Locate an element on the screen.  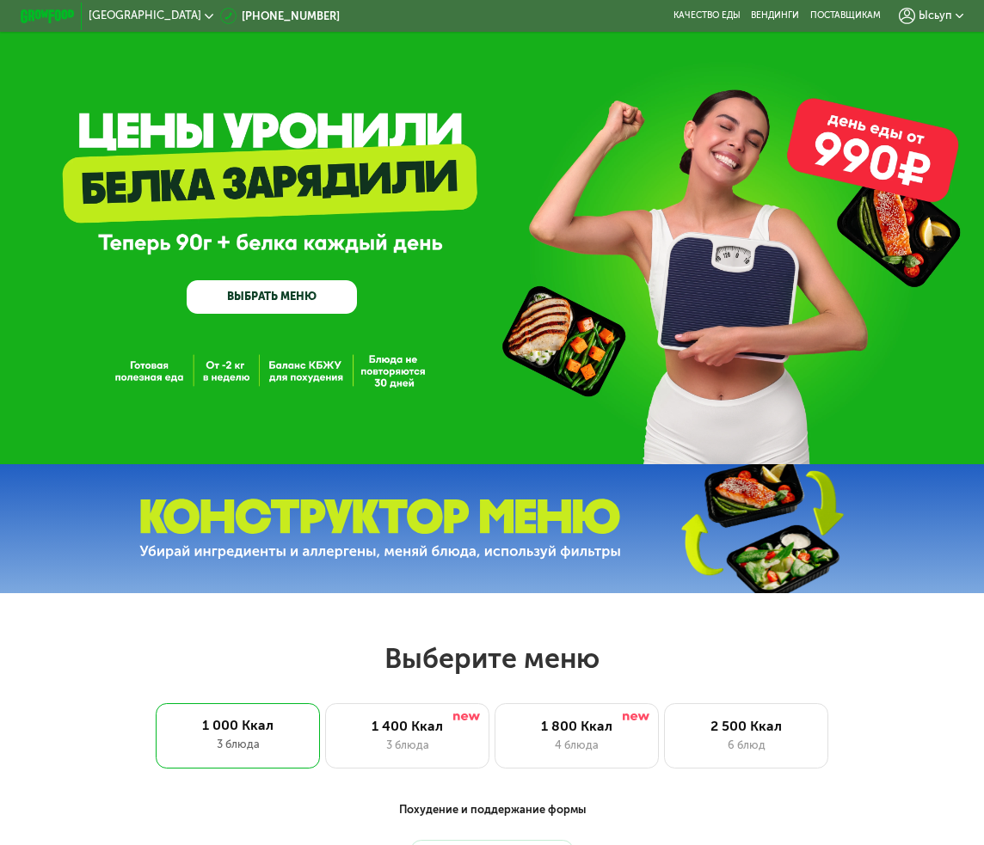
a: Вендинги is located at coordinates (775, 15).